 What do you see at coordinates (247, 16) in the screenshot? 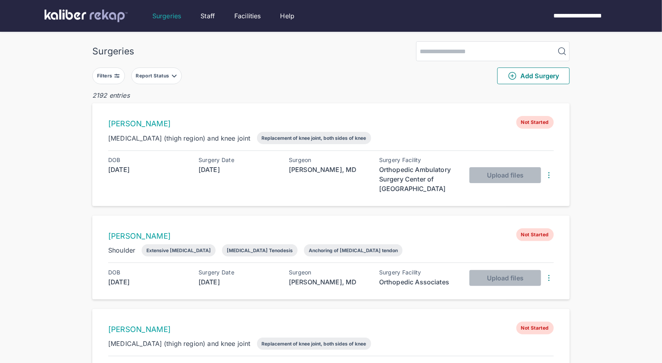
I see `a: Facilities` at bounding box center [247, 16].